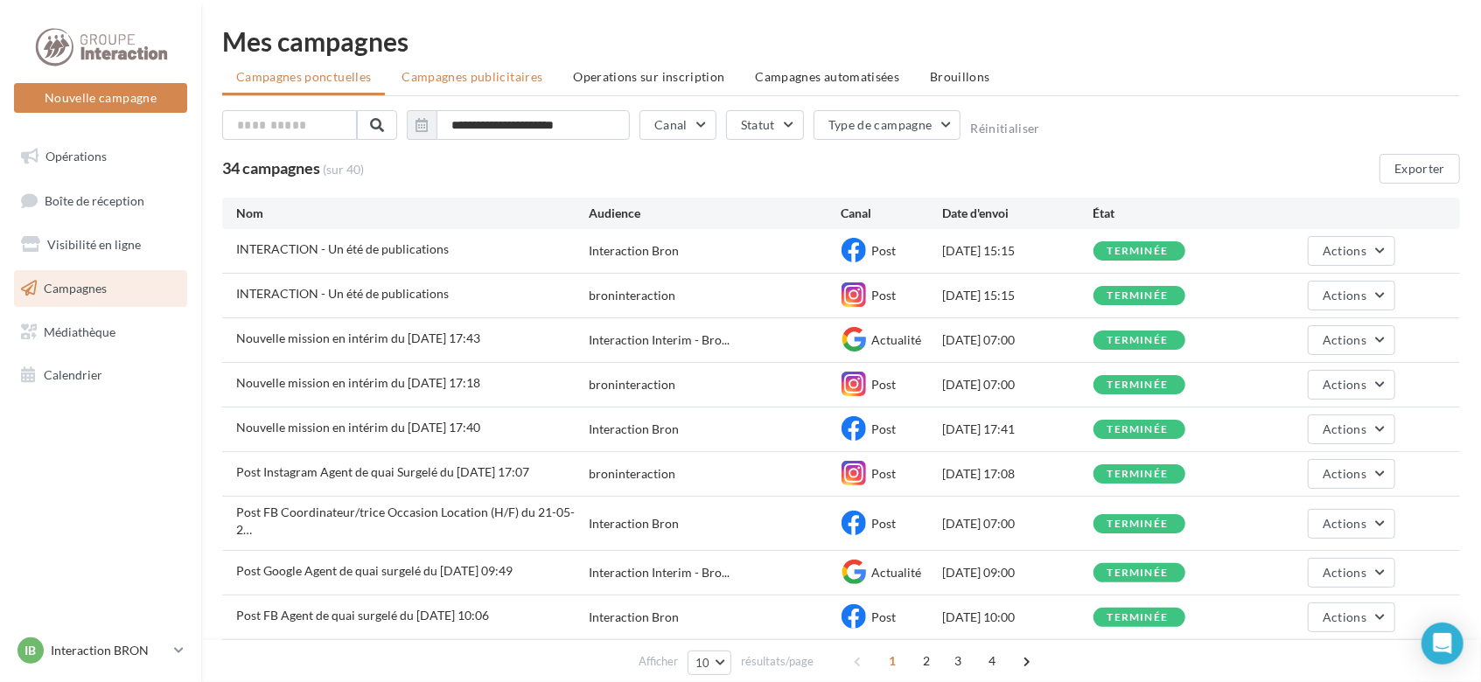 The width and height of the screenshot is (1481, 682). I want to click on span: Nouvelle mission en intérim du 04-06-2025 17:43, so click(358, 338).